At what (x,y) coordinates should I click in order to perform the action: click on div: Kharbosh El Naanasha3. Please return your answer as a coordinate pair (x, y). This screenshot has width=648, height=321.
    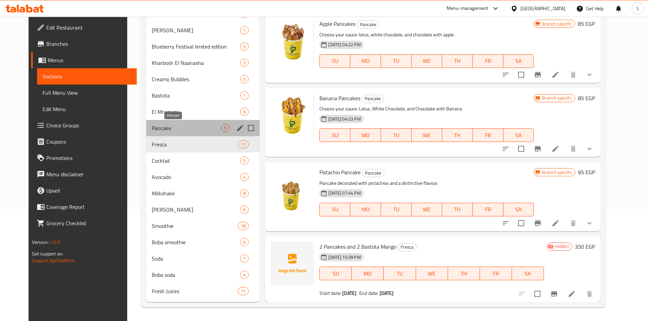
    Looking at the image, I should click on (203, 63).